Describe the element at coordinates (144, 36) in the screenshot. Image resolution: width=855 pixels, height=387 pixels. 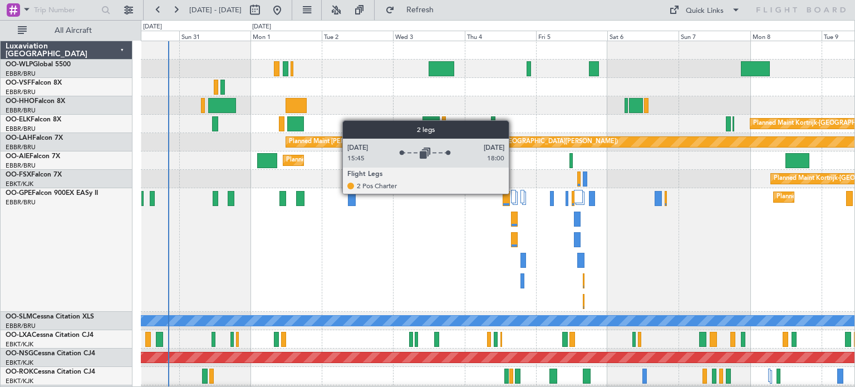
I see `div: Sat 30` at that location.